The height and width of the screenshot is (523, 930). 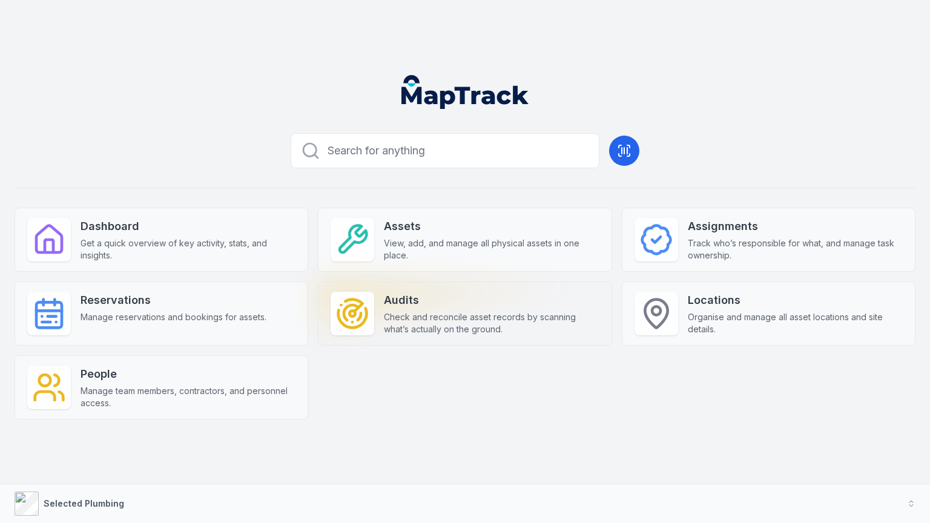 I want to click on nav: Global, so click(x=465, y=92).